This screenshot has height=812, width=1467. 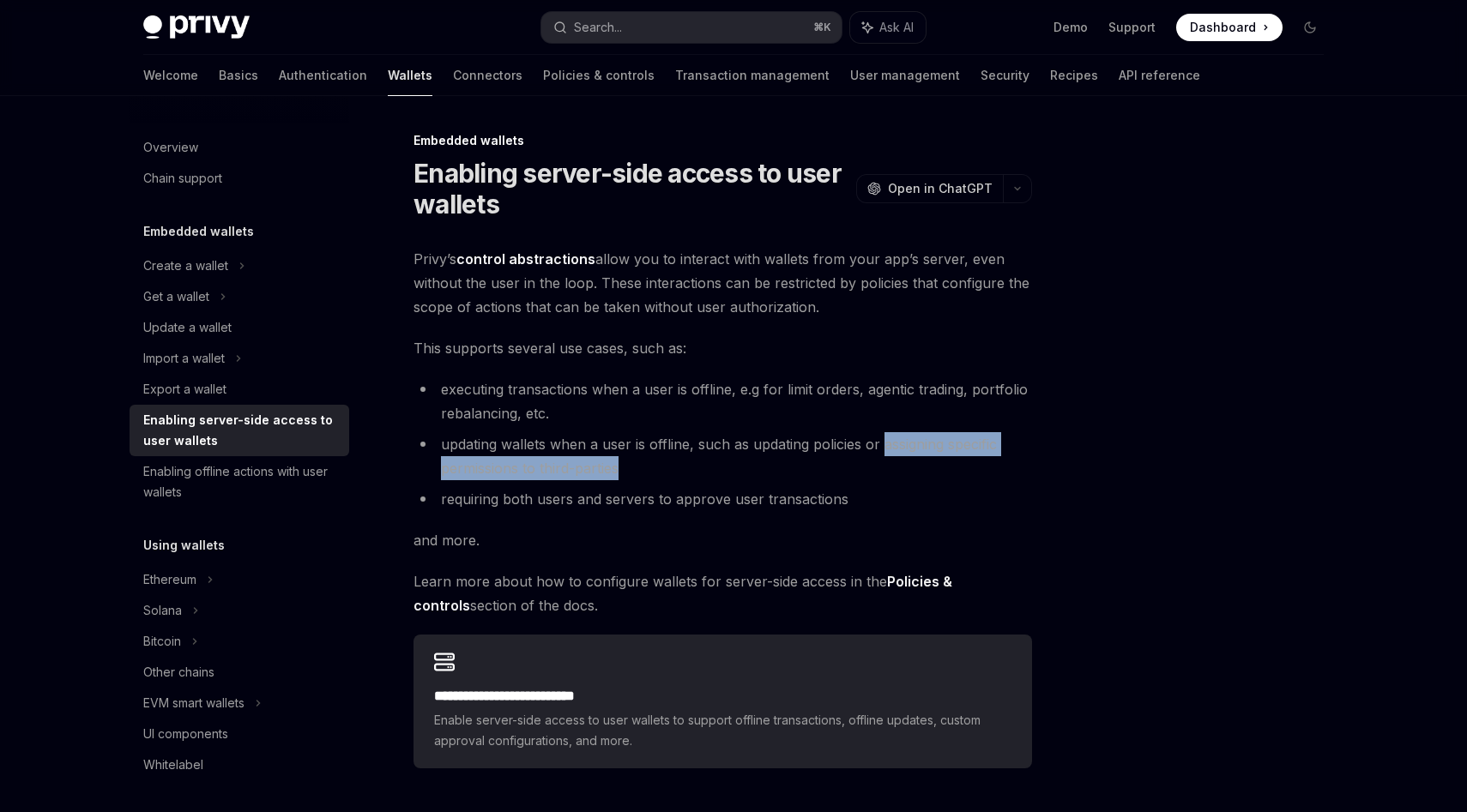 What do you see at coordinates (239, 178) in the screenshot?
I see `a: Chain support` at bounding box center [239, 178].